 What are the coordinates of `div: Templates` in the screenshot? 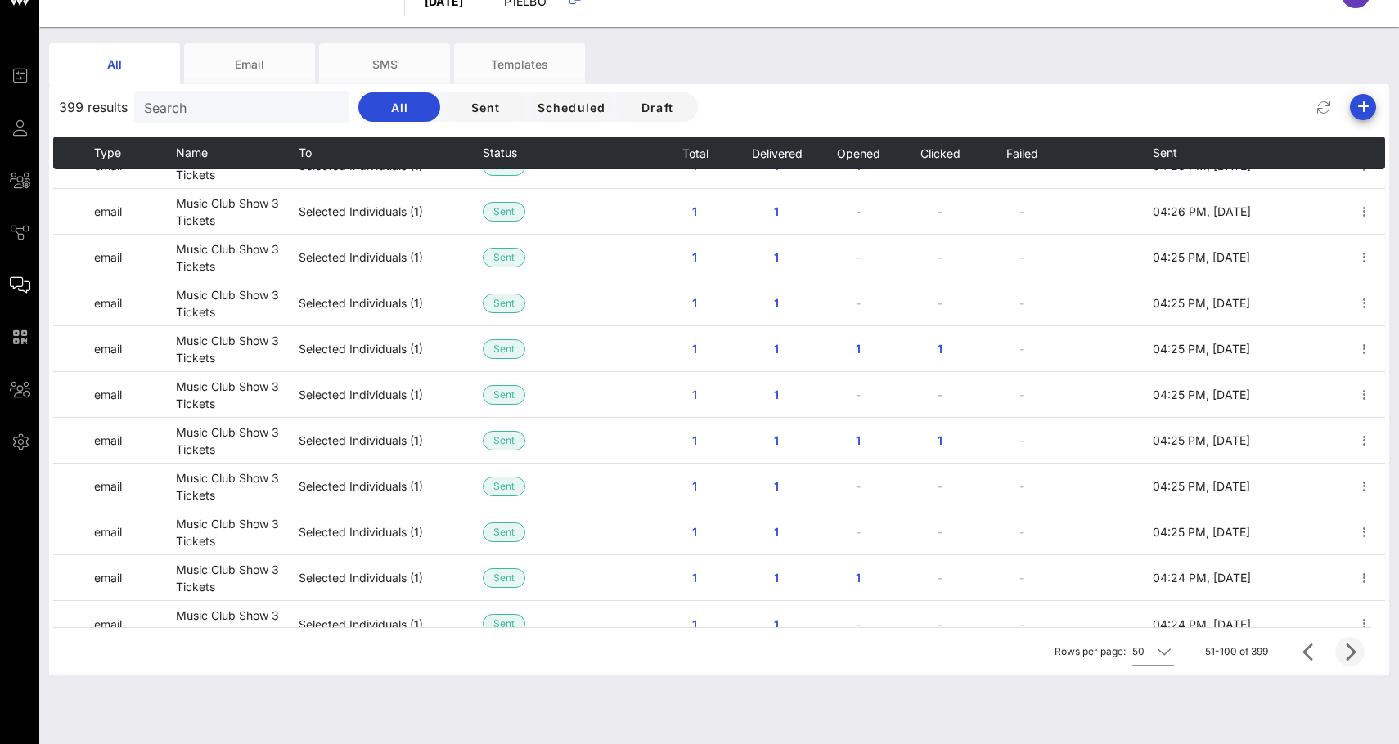 It's located at (519, 64).